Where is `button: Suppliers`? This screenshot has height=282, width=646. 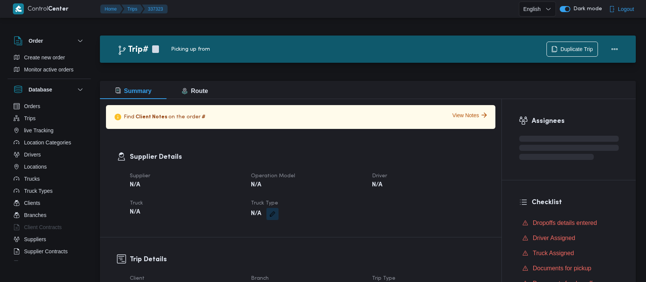
button: Suppliers is located at coordinates (49, 240).